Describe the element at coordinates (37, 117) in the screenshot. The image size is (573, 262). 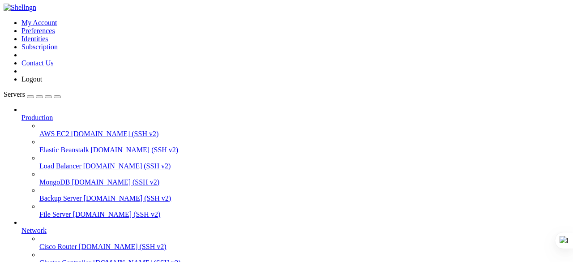
I see `span: Production` at that location.